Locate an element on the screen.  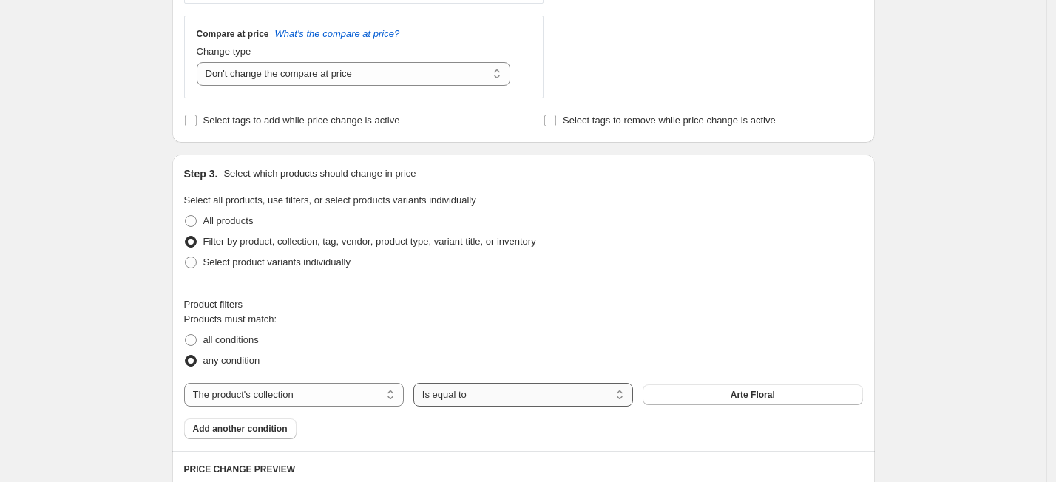
span: all conditions is located at coordinates (231, 339).